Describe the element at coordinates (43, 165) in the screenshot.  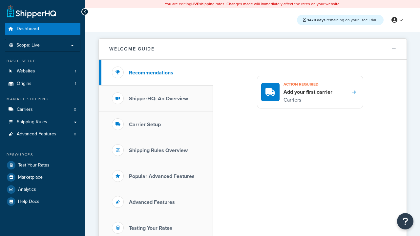
I see `a: Test Your Rates` at that location.